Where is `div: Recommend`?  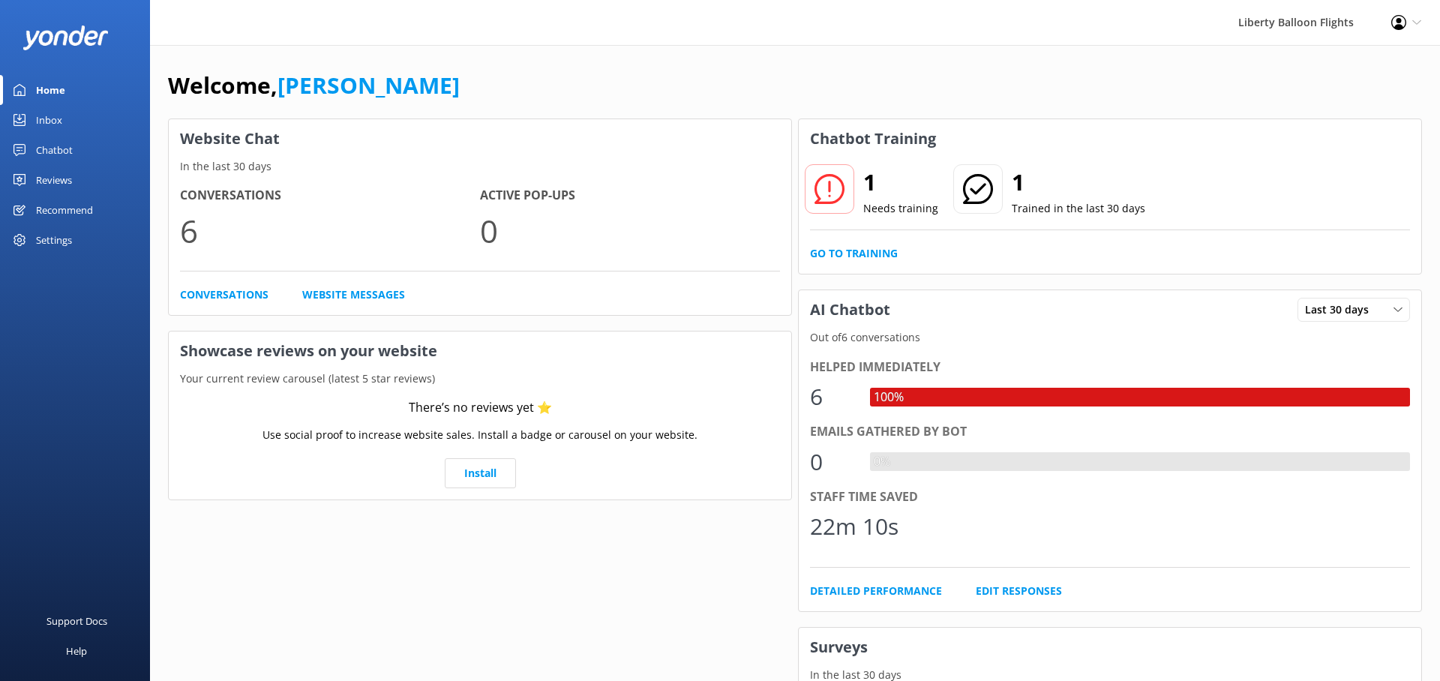 div: Recommend is located at coordinates (65, 210).